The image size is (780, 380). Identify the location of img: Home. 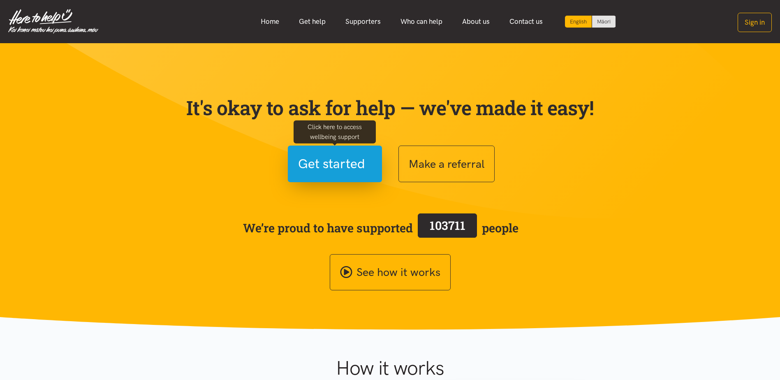
(53, 21).